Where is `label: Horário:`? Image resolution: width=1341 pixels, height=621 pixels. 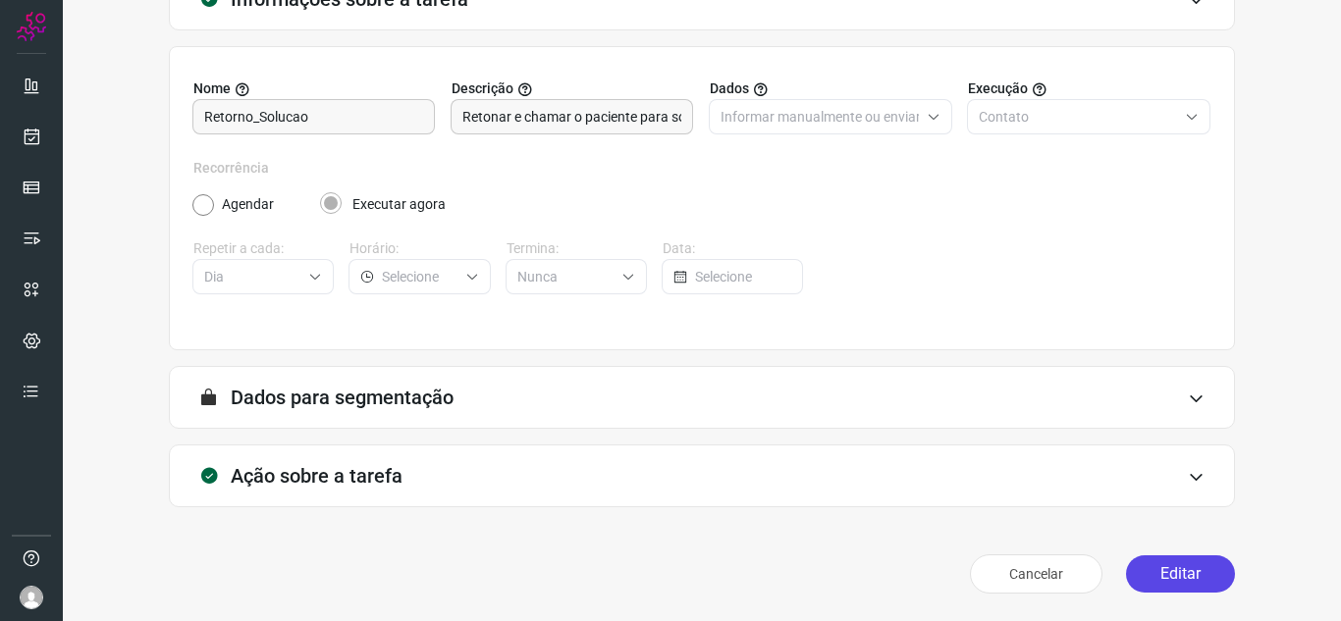
label: Horário: is located at coordinates (419, 248).